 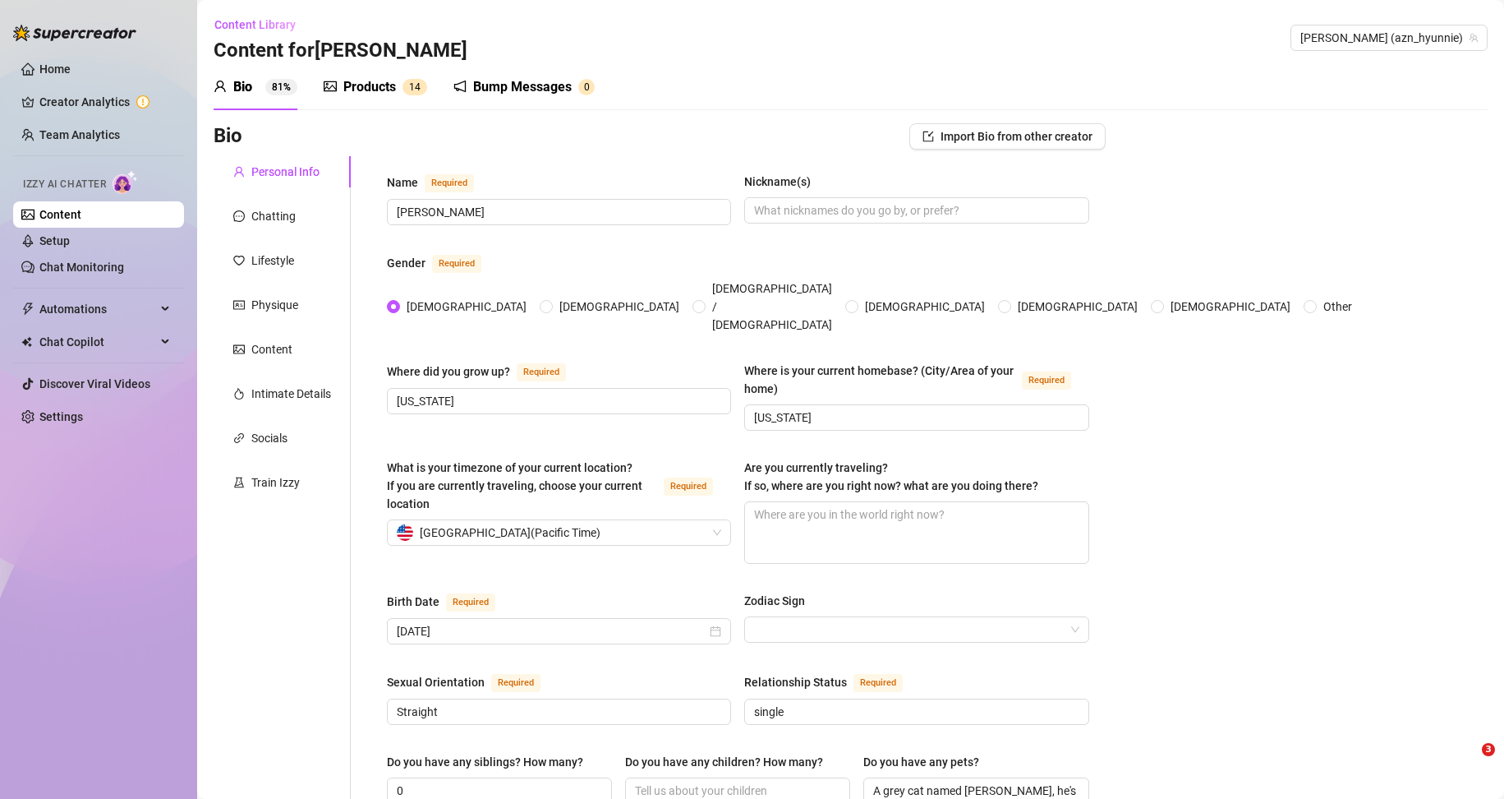 I want to click on span: 4, so click(x=417, y=87).